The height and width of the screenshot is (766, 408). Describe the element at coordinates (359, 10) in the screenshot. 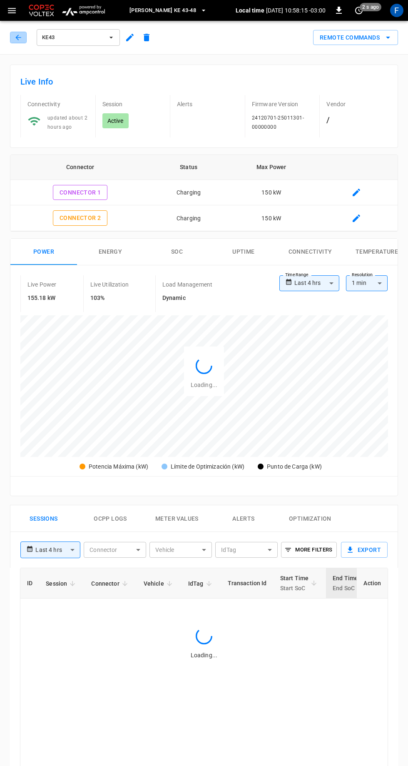

I see `button: set refresh interval` at that location.